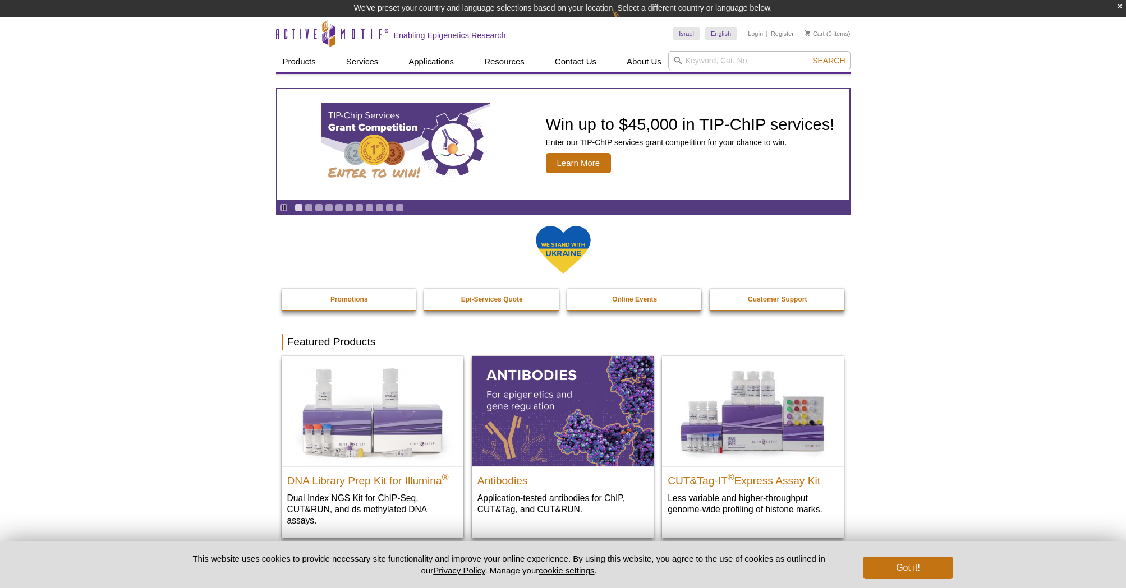 The image size is (1126, 588). What do you see at coordinates (492, 300) in the screenshot?
I see `strong: Epi-Services Quote` at bounding box center [492, 300].